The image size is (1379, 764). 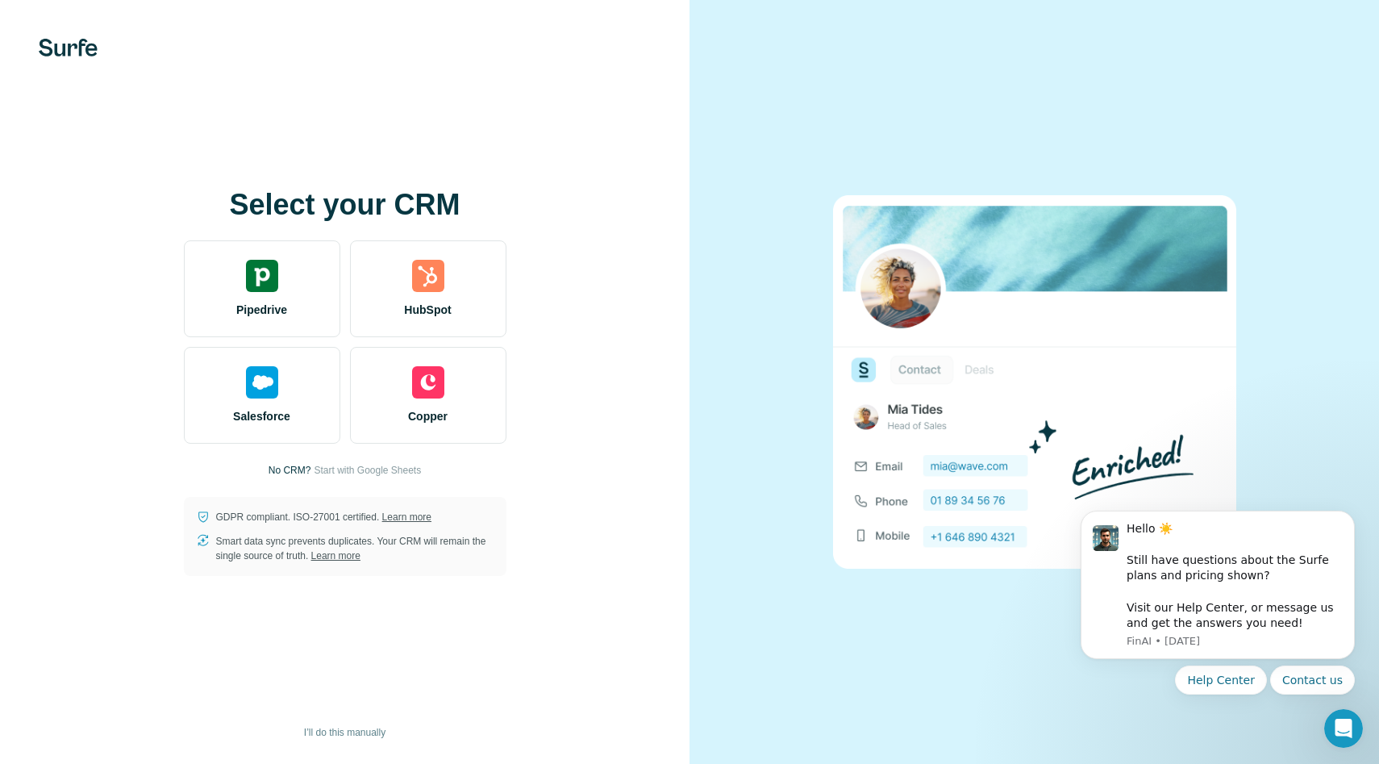 I want to click on img: none image, so click(x=1035, y=381).